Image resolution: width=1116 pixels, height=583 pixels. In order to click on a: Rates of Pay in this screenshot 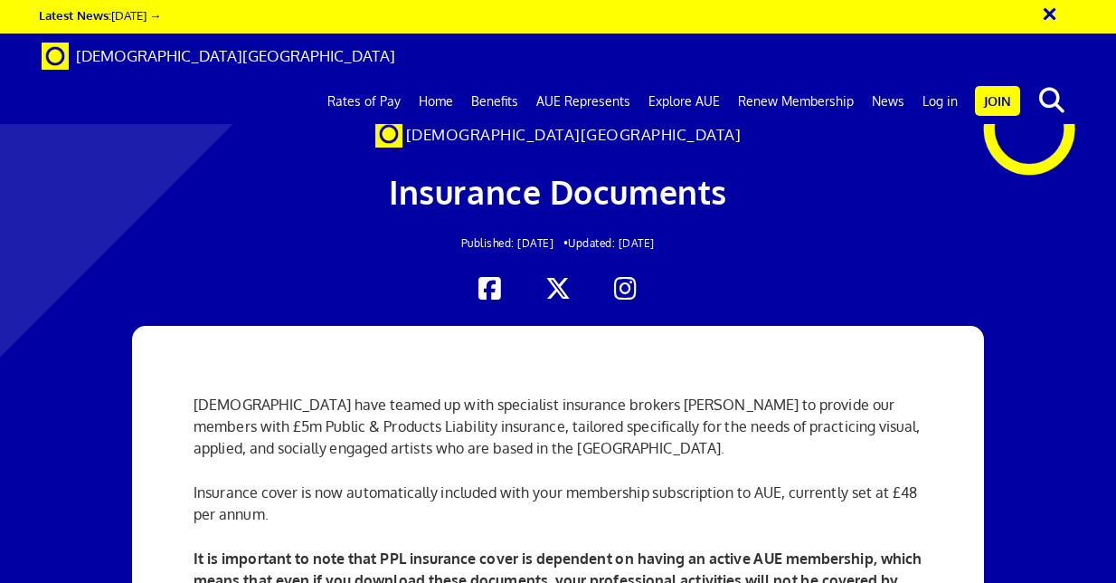, I will do `click(364, 101)`.